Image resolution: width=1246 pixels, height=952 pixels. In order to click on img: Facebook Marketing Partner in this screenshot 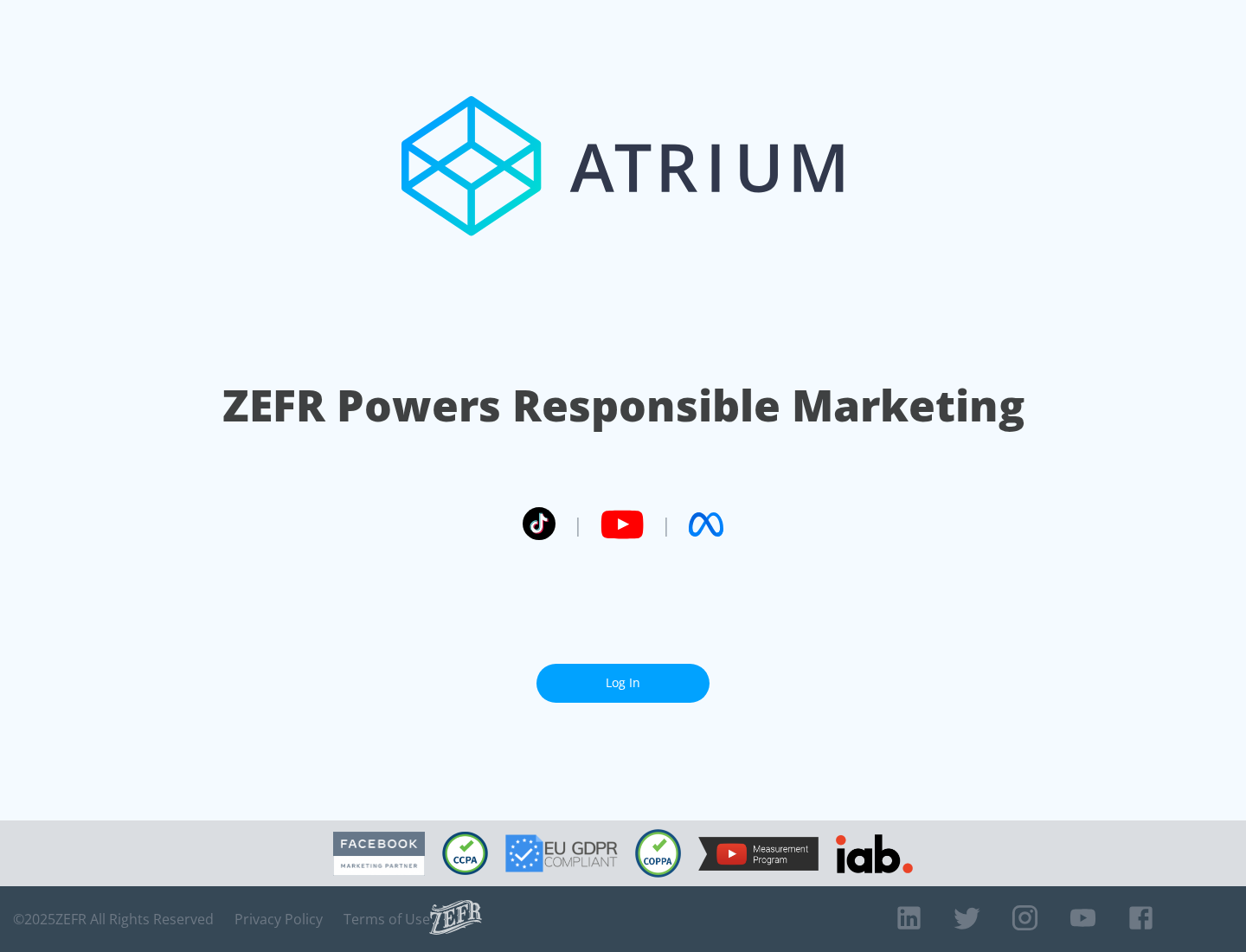, I will do `click(379, 853)`.